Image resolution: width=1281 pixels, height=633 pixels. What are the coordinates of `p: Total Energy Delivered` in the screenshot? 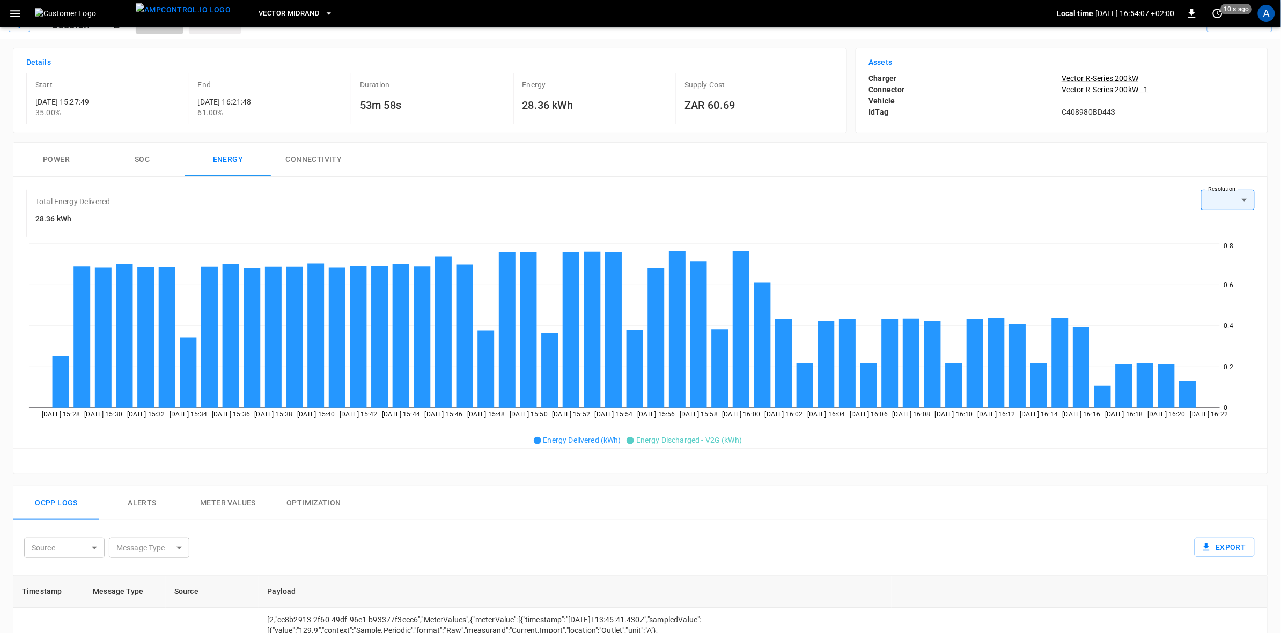 It's located at (72, 202).